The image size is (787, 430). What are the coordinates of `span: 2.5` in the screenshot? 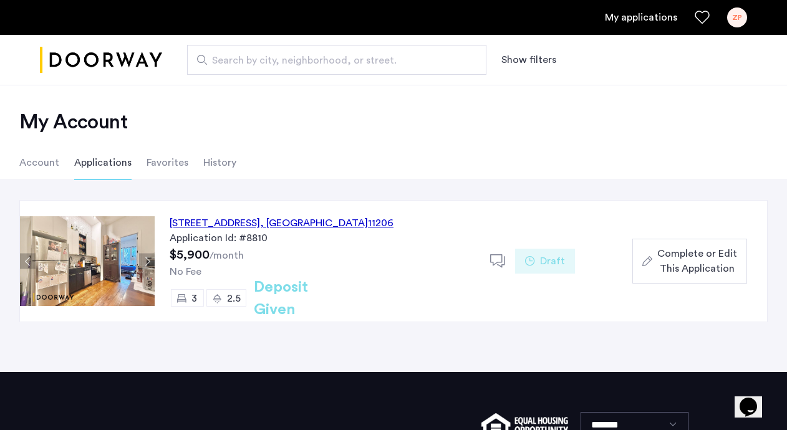 It's located at (234, 299).